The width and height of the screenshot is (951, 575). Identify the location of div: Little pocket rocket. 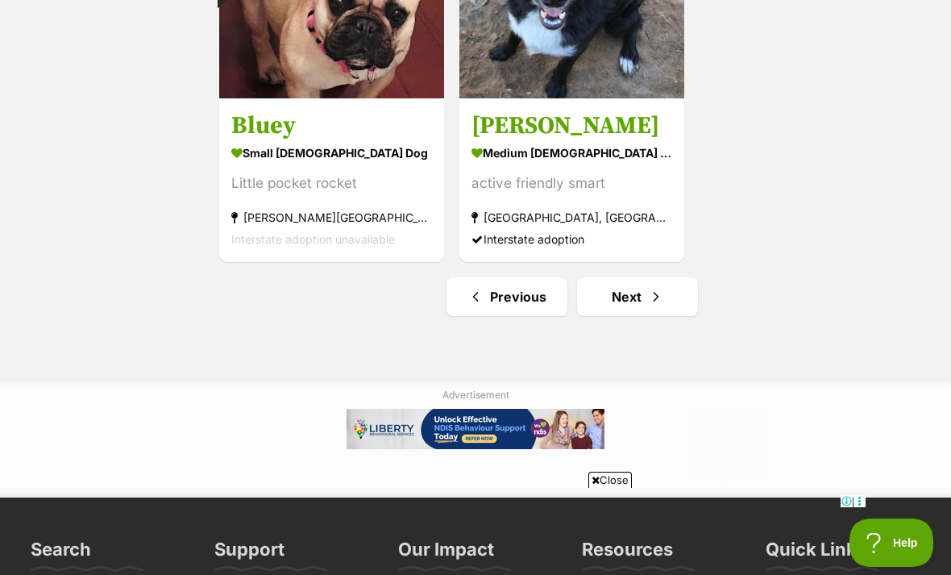
(331, 182).